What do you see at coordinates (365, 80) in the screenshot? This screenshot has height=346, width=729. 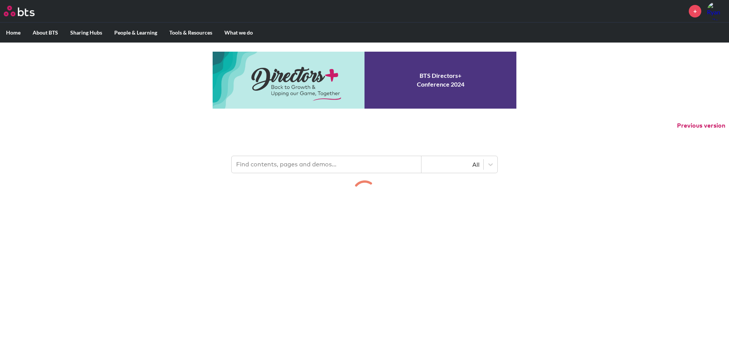 I see `a: Conference 2024` at bounding box center [365, 80].